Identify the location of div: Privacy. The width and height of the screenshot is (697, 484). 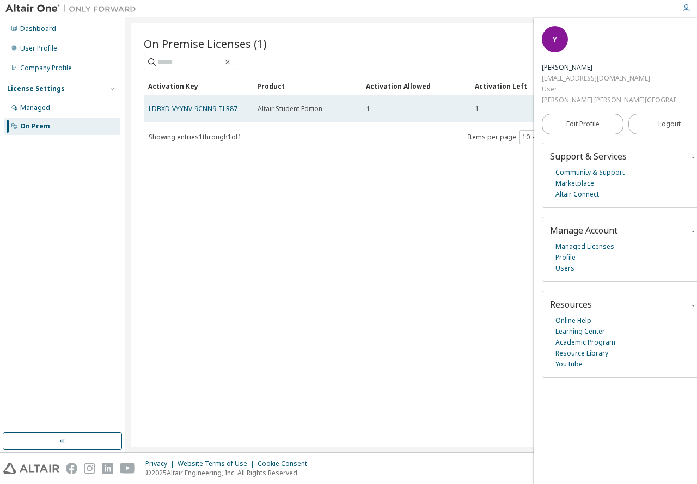
(161, 464).